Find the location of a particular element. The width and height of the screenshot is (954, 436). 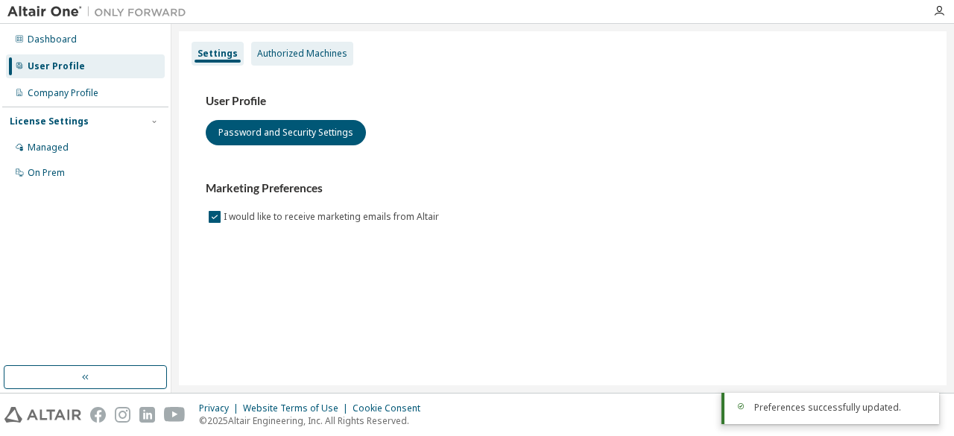

img: Altair One is located at coordinates (101, 12).